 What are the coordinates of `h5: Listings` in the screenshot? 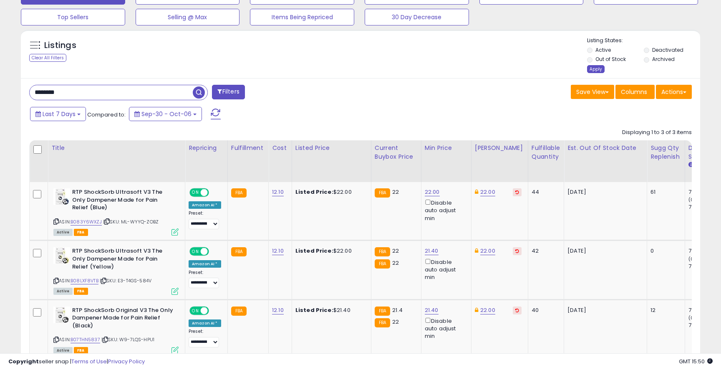 It's located at (60, 45).